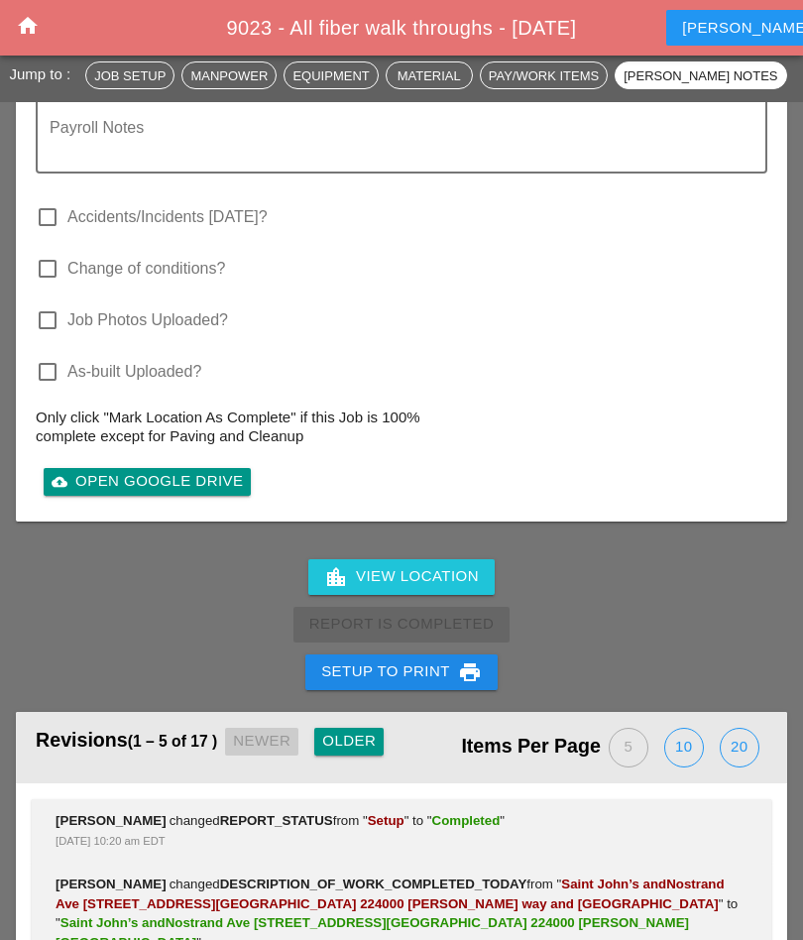 This screenshot has width=803, height=940. I want to click on i: location_city, so click(336, 577).